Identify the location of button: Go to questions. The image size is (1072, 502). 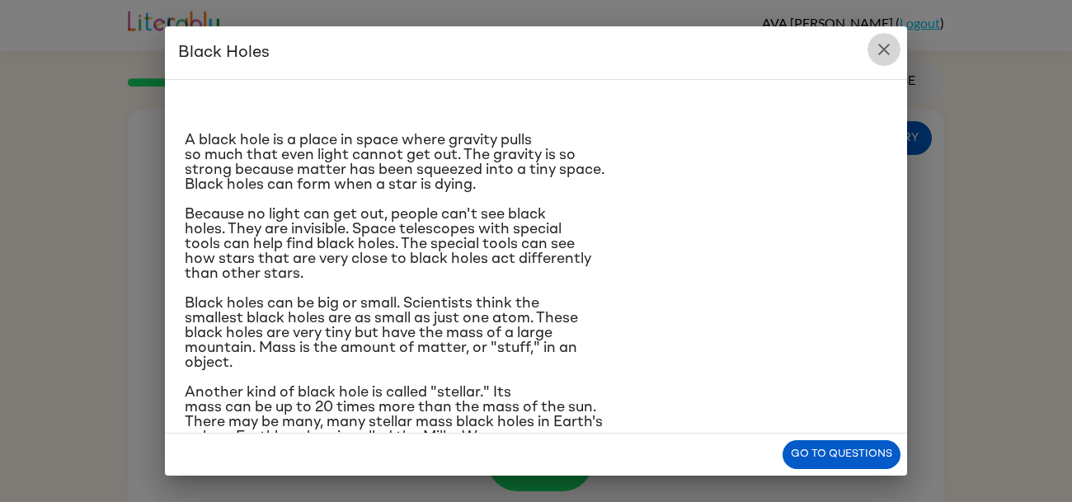
(841, 454).